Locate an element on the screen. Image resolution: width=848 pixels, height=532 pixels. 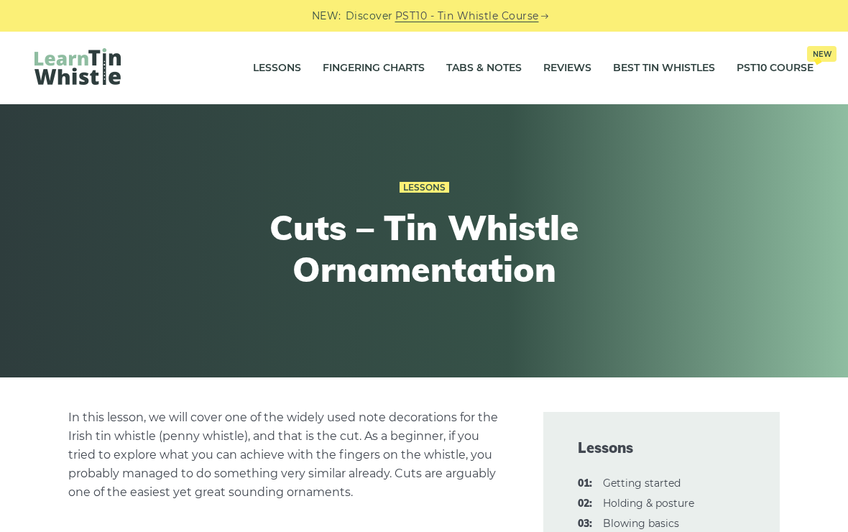
p: In this lesson, we will cover one of the widely used note decorations for the Irish tin whistle (... is located at coordinates (288, 455).